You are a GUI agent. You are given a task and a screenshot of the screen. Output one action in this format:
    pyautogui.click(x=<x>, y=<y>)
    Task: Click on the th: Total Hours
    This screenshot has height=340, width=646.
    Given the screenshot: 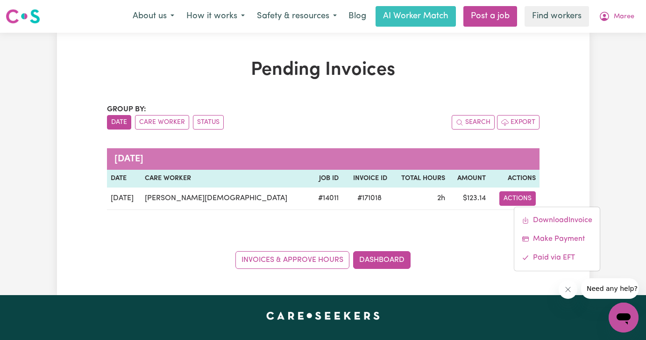 What is the action you would take?
    pyautogui.click(x=420, y=178)
    